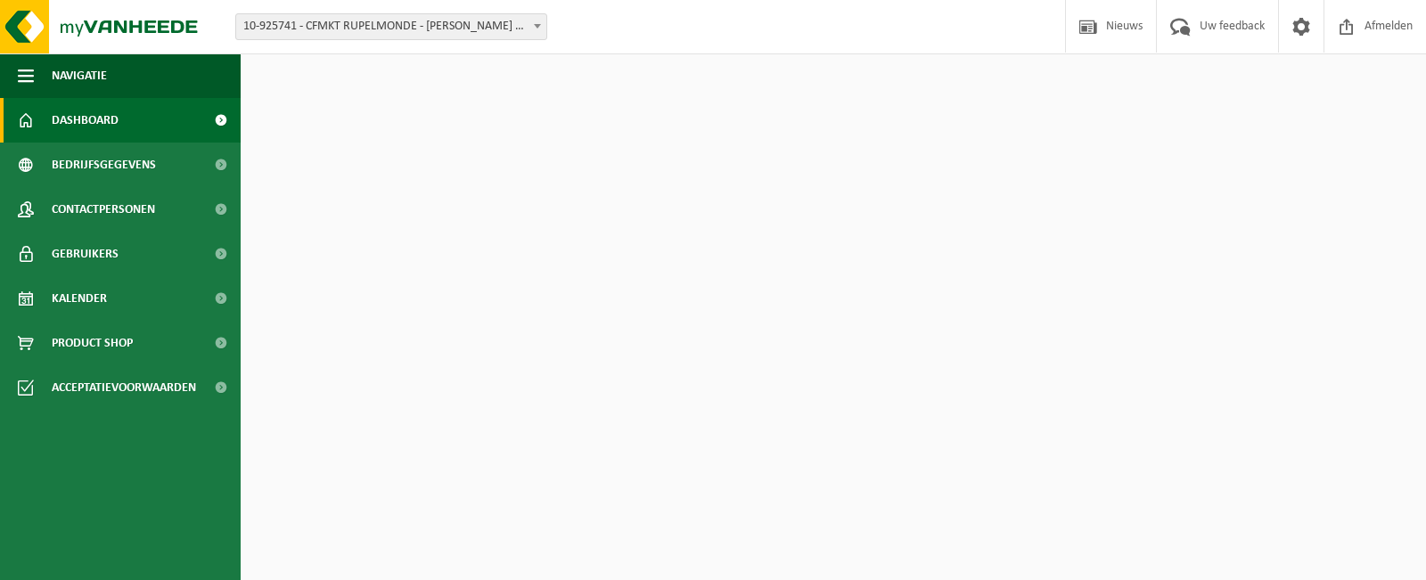  What do you see at coordinates (85, 120) in the screenshot?
I see `span: Dashboard` at bounding box center [85, 120].